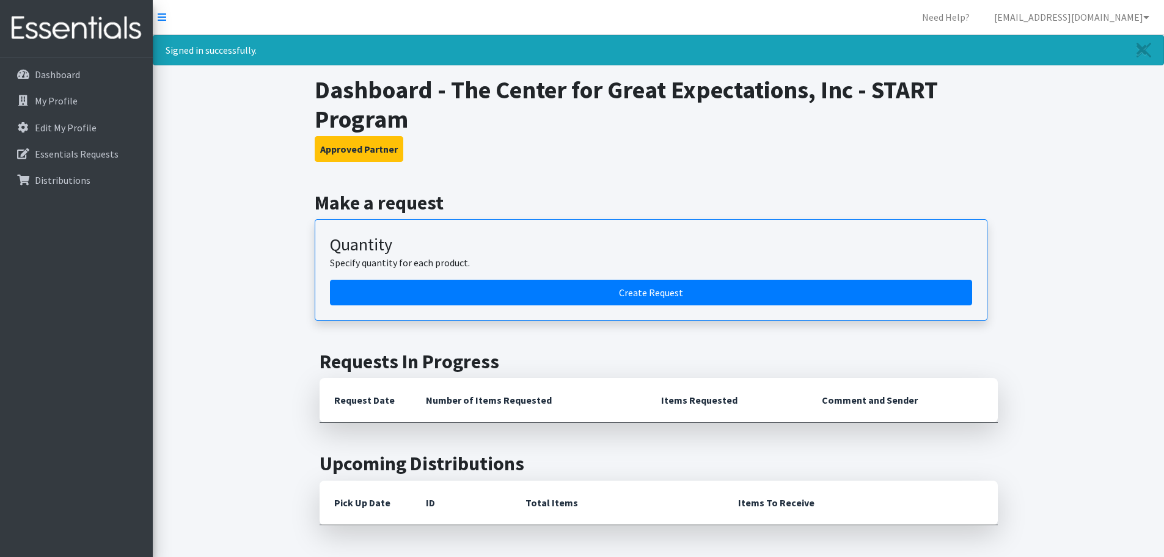 This screenshot has height=557, width=1164. What do you see at coordinates (62, 180) in the screenshot?
I see `p: Distributions` at bounding box center [62, 180].